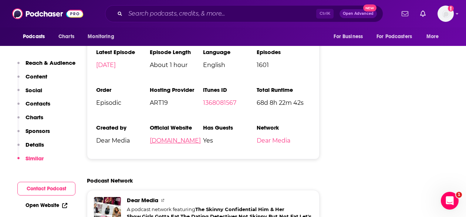 The height and width of the screenshot is (217, 466). What do you see at coordinates (123, 52) in the screenshot?
I see `h3: Latest Episode` at bounding box center [123, 52].